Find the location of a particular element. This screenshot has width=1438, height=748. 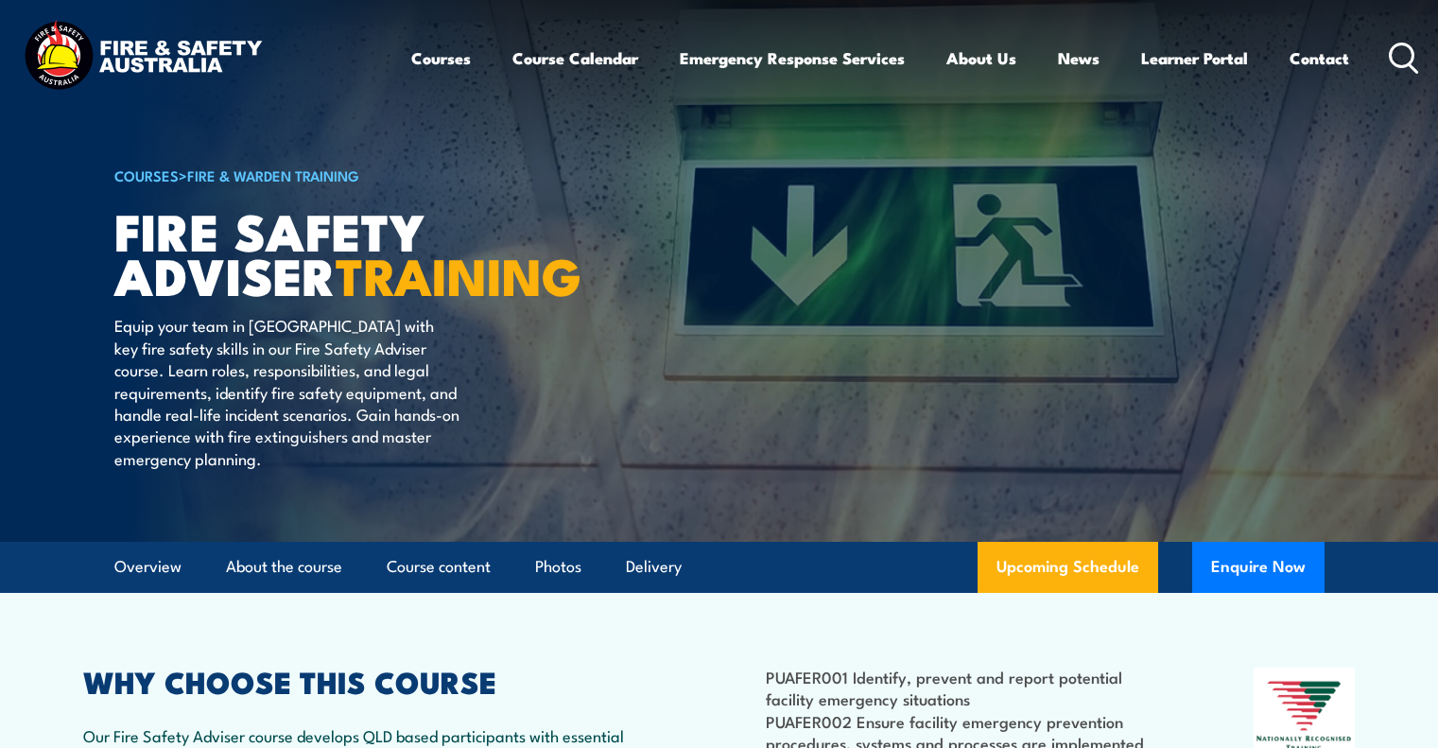

h1: FIRE SAFETY ADVISER is located at coordinates (348, 251).